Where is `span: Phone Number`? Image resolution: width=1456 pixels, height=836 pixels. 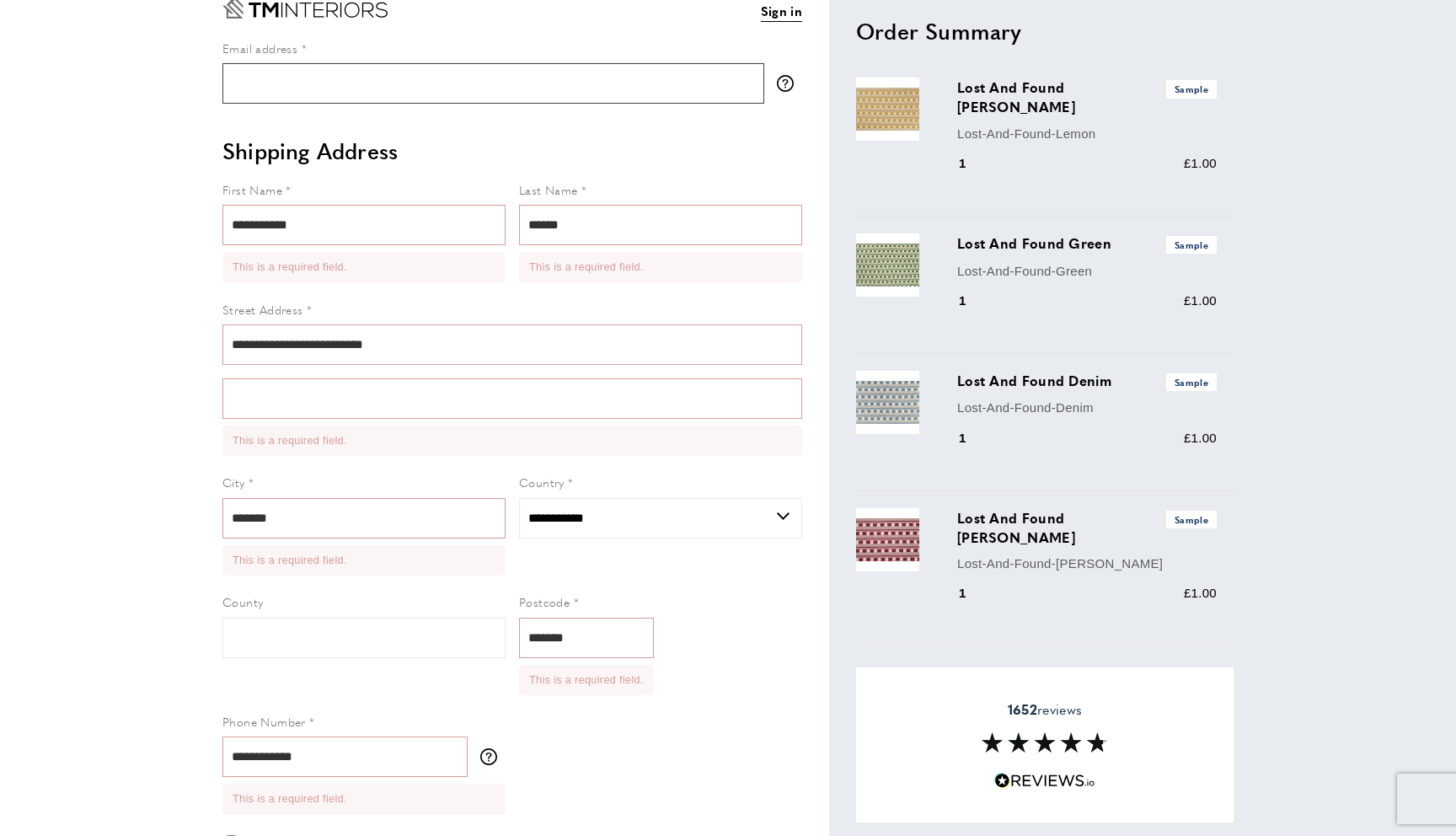
span: Phone Number is located at coordinates (264, 721).